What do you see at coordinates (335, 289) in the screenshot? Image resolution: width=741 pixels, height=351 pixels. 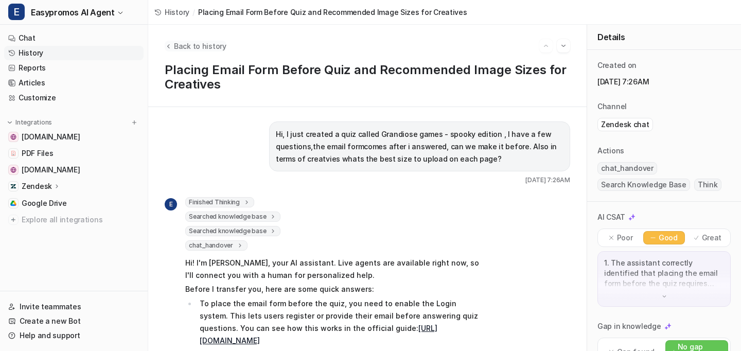 I see `p: Before I transfer you, here are some quick answers:` at bounding box center [335, 289].